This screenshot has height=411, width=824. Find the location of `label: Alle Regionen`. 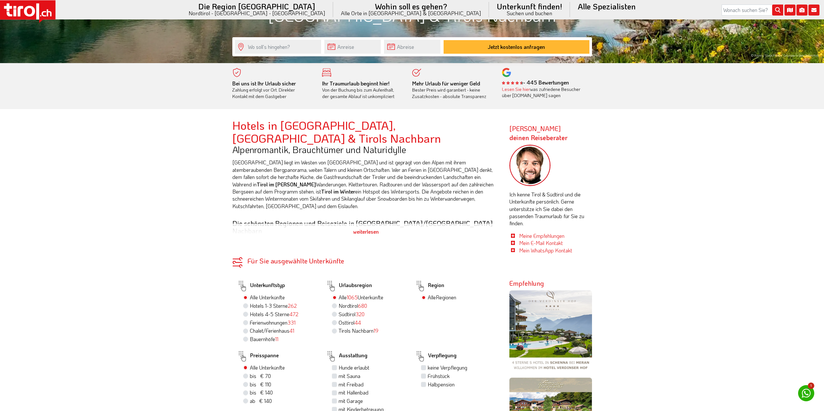

label: Alle Regionen is located at coordinates (442, 298).